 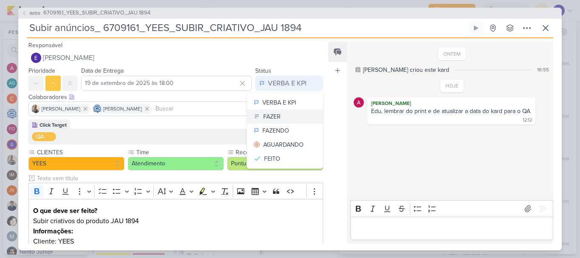 What do you see at coordinates (263, 70) in the screenshot?
I see `label: Status` at bounding box center [263, 70].